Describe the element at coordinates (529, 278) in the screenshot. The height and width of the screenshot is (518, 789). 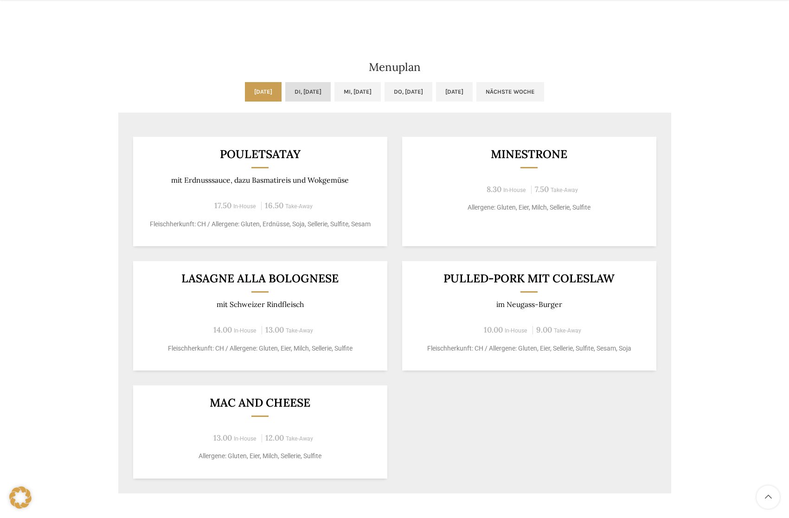
I see `h3: Pulled-Pork mit Coleslaw` at that location.